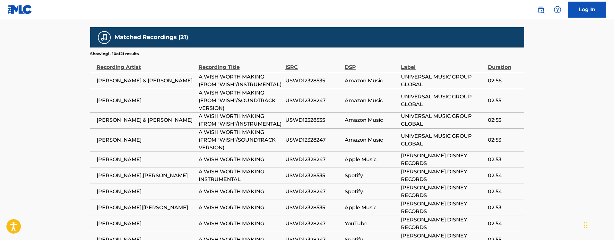 This screenshot has width=614, height=240. I want to click on span: 02:55, so click(504, 101).